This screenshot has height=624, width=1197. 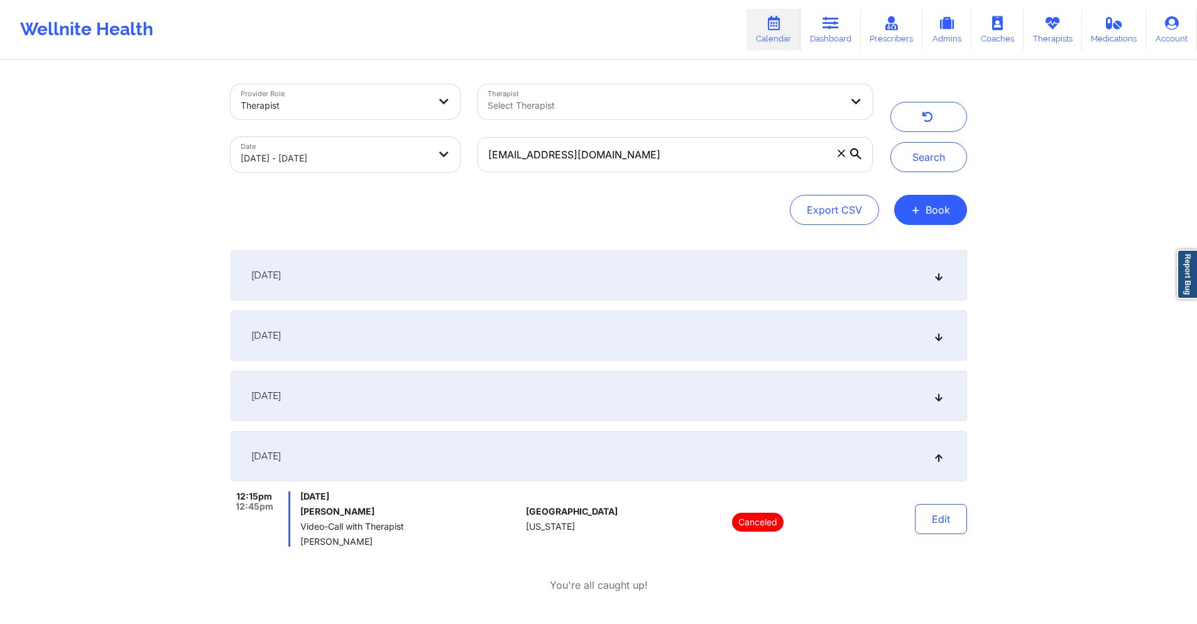 What do you see at coordinates (1187, 274) in the screenshot?
I see `a: Report Bug` at bounding box center [1187, 274].